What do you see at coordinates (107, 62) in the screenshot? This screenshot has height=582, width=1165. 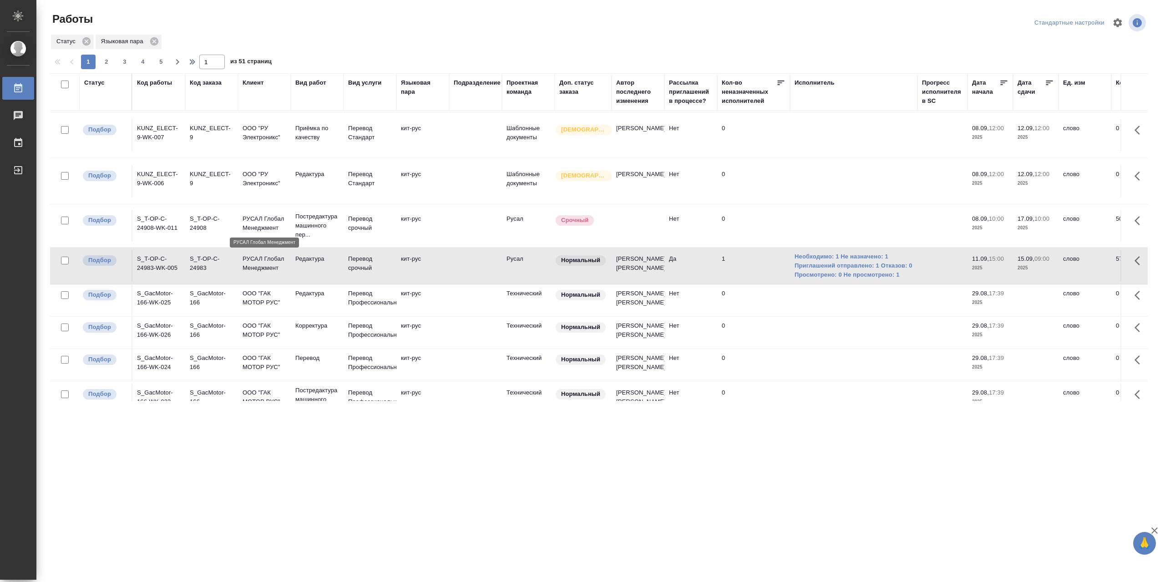 I see `button: 2` at bounding box center [107, 62].